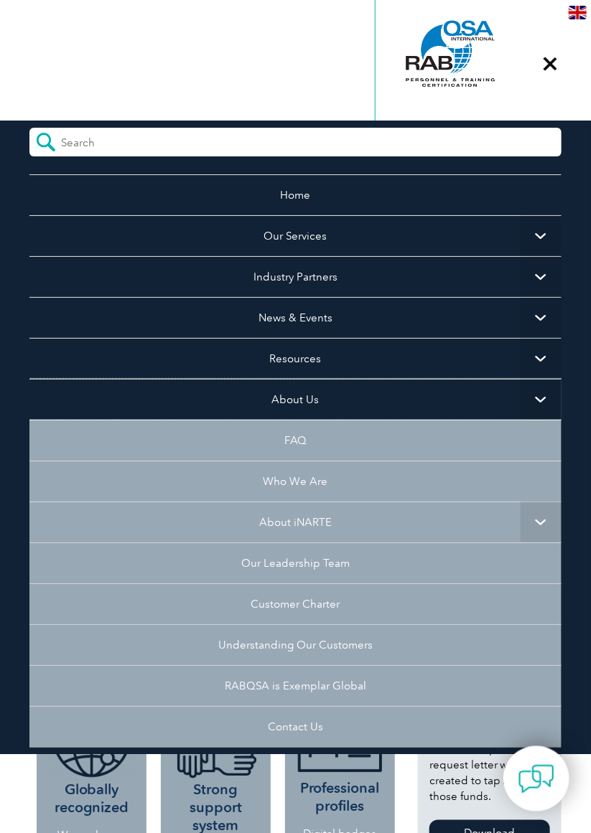 The width and height of the screenshot is (591, 833). I want to click on a: Our Services, so click(295, 235).